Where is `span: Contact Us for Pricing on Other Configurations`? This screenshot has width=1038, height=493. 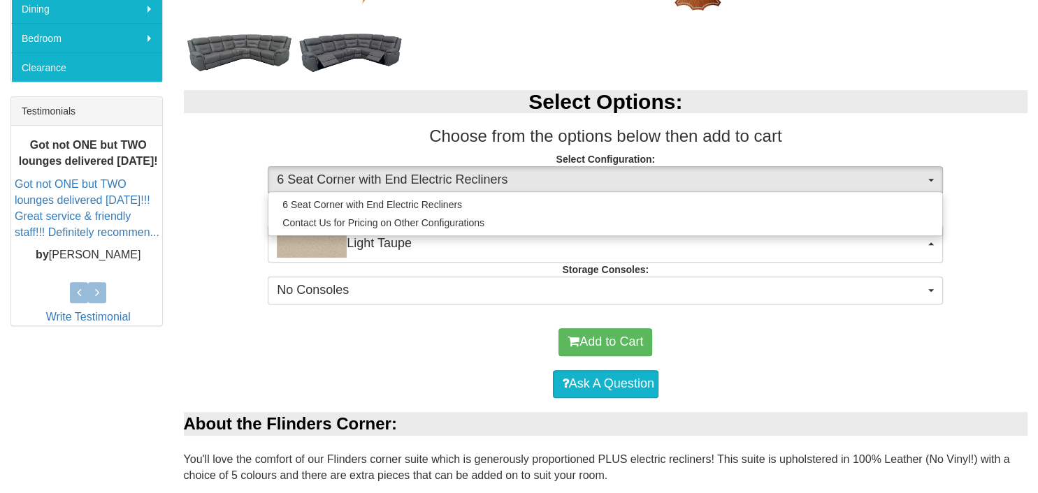
span: Contact Us for Pricing on Other Configurations is located at coordinates (383, 223).